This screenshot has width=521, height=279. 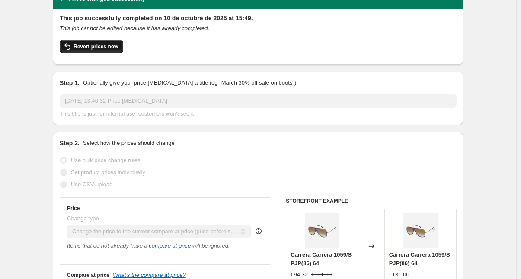 What do you see at coordinates (258, 232) in the screenshot?
I see `div: help` at bounding box center [258, 232].